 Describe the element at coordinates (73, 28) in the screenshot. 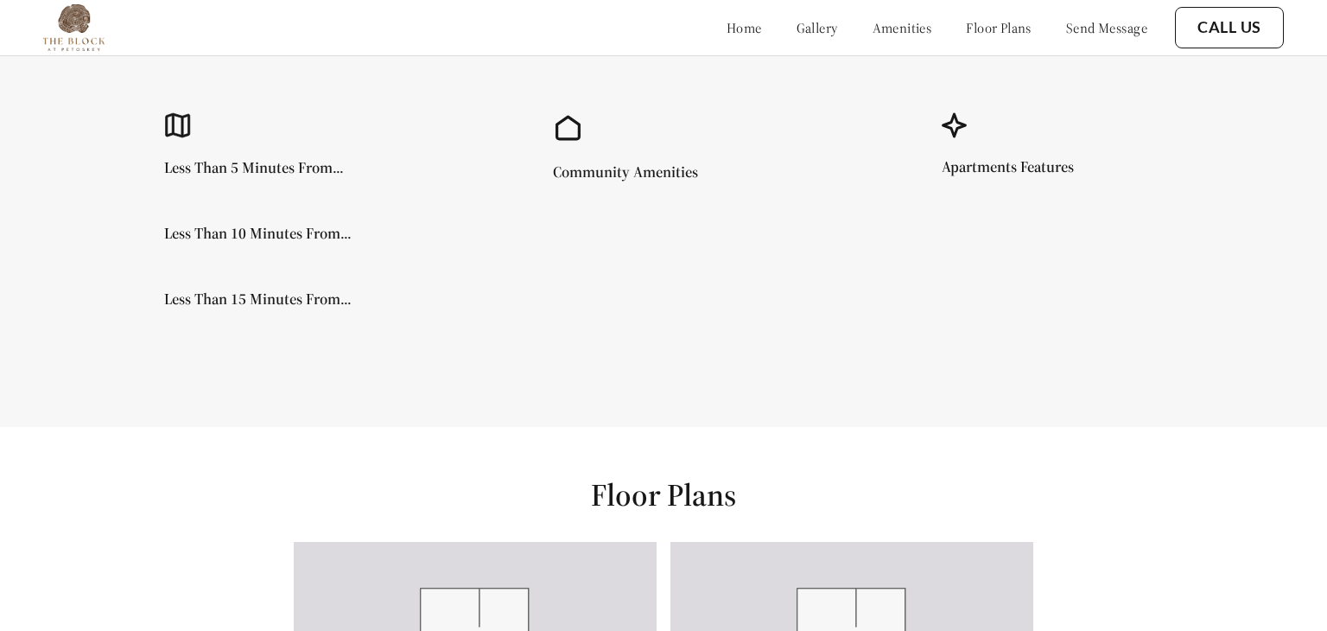

I see `img: Company logo` at that location.